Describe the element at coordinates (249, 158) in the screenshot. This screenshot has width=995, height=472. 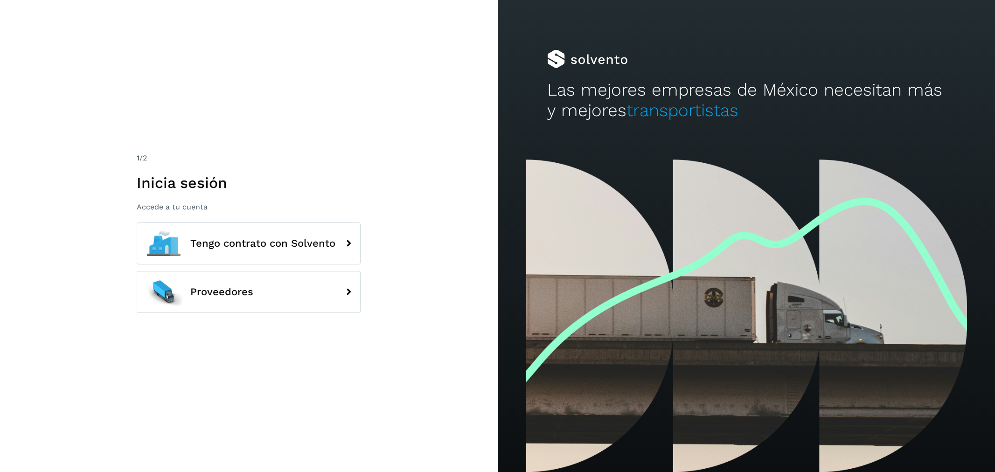
I see `div: /2` at that location.